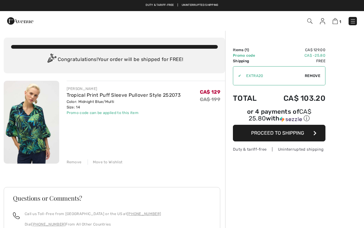 This screenshot has height=228, width=364. Describe the element at coordinates (16, 216) in the screenshot. I see `img: call` at that location.